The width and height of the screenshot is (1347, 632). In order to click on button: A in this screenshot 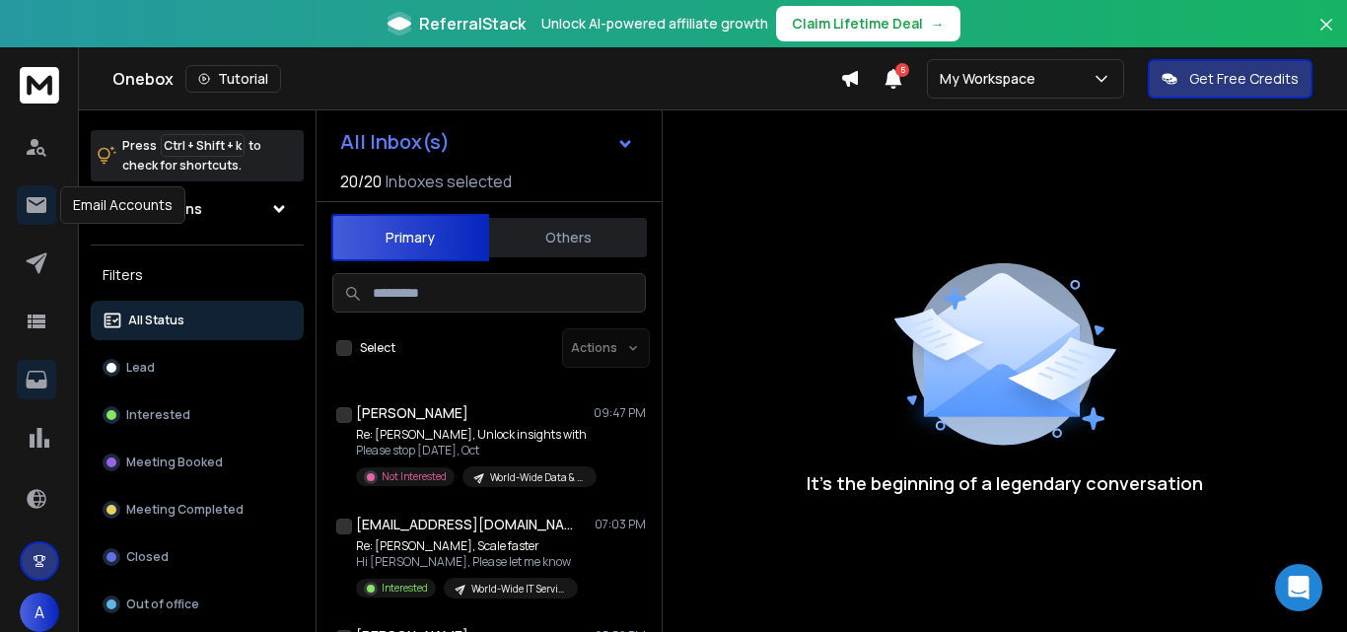, I will do `click(39, 613)`.